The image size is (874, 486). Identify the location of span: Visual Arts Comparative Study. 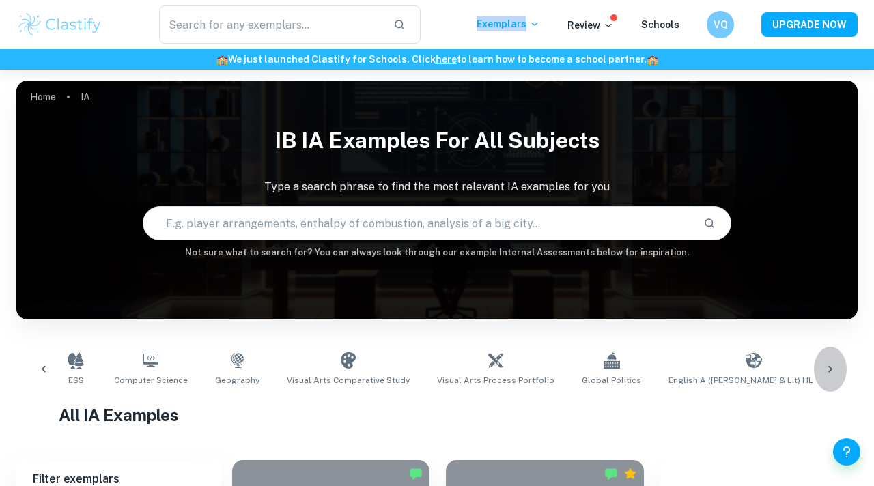
(348, 380).